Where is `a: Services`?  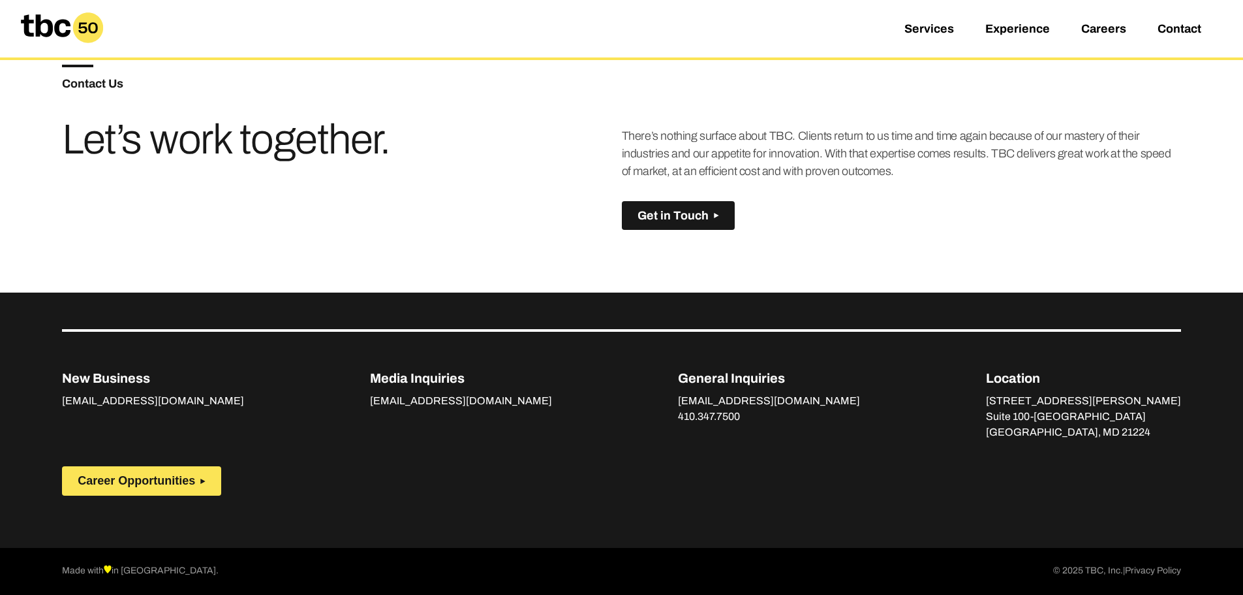 a: Services is located at coordinates (929, 30).